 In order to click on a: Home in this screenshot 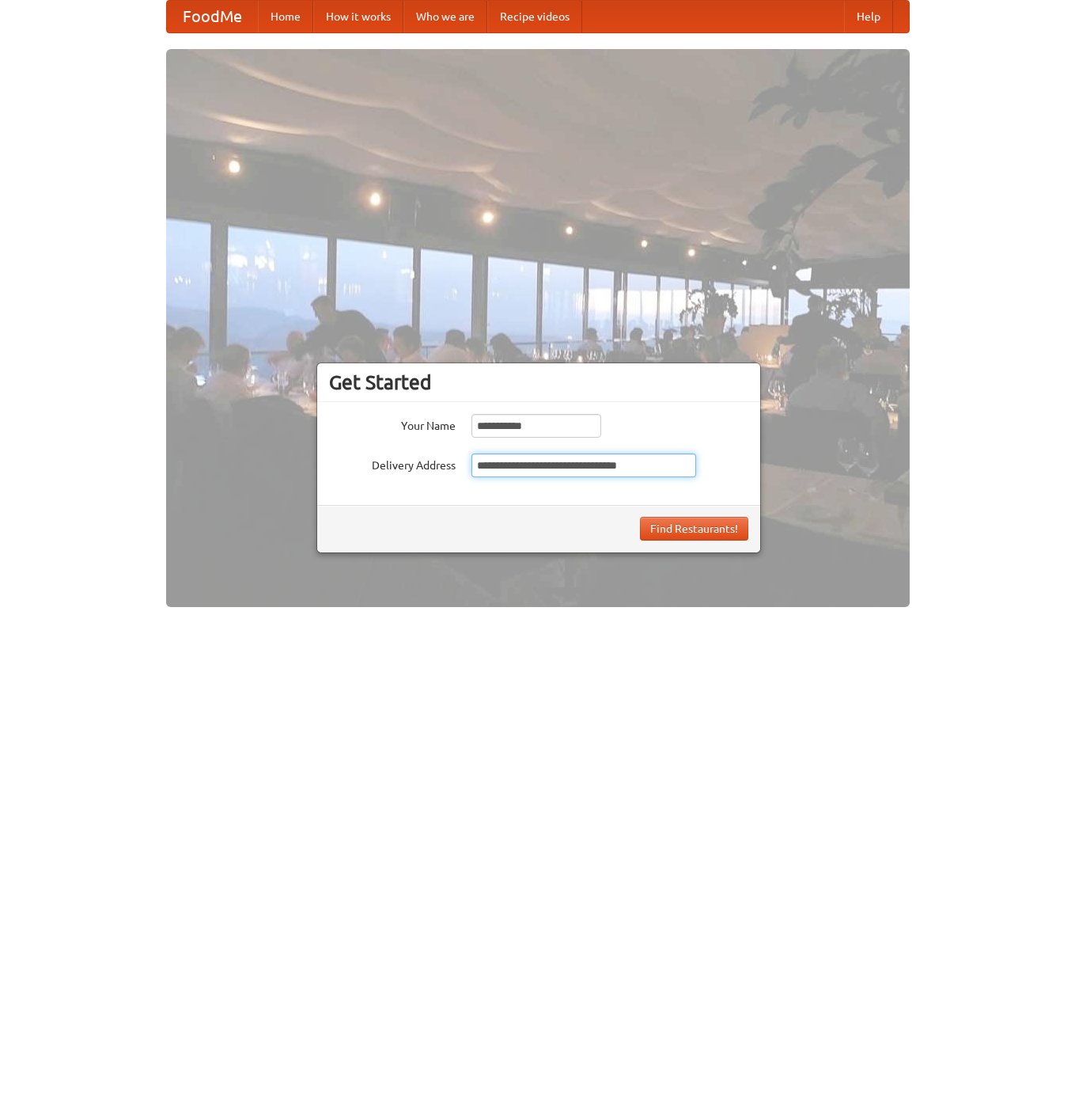, I will do `click(286, 17)`.